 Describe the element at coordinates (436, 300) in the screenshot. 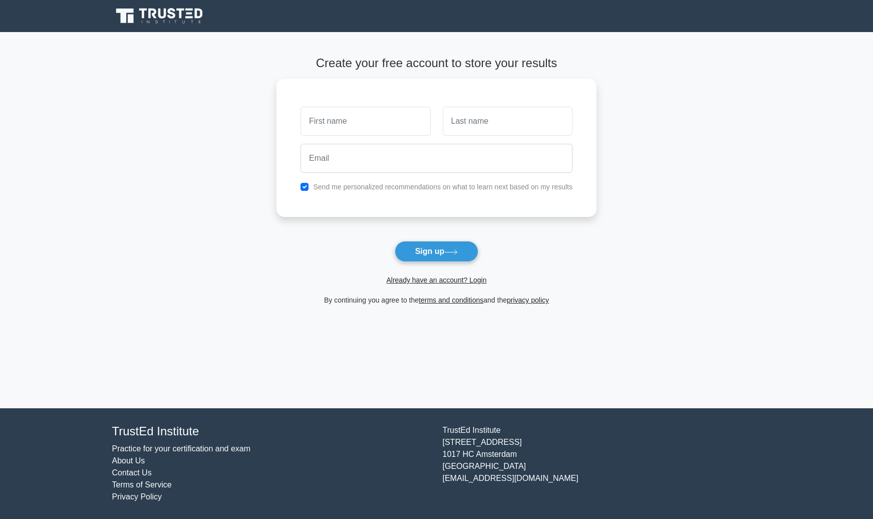

I see `div: By continuing you agree to the and the` at that location.